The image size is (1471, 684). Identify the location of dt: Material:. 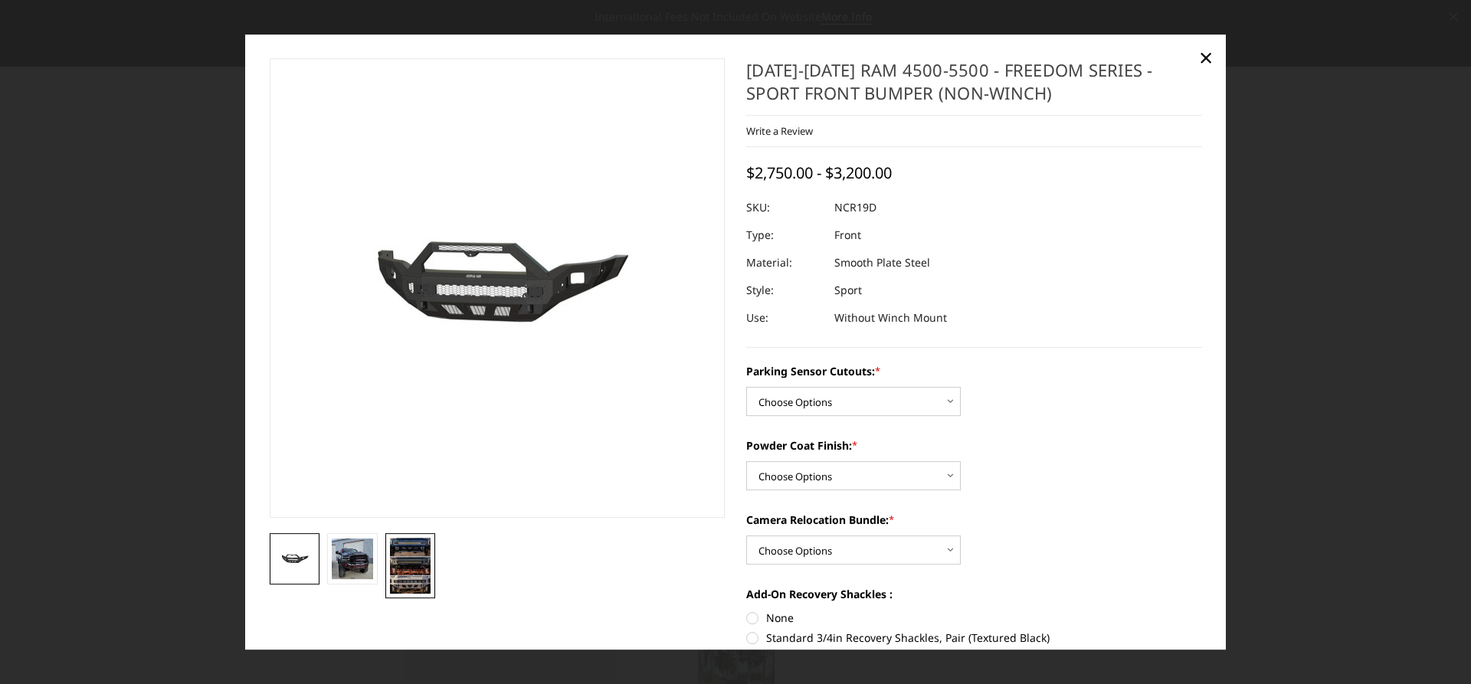
(784, 263).